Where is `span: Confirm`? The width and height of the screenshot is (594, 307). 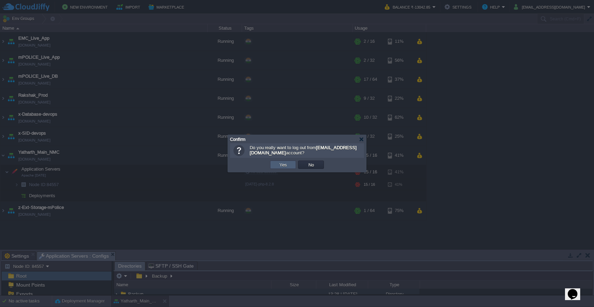
span: Confirm is located at coordinates (237, 139).